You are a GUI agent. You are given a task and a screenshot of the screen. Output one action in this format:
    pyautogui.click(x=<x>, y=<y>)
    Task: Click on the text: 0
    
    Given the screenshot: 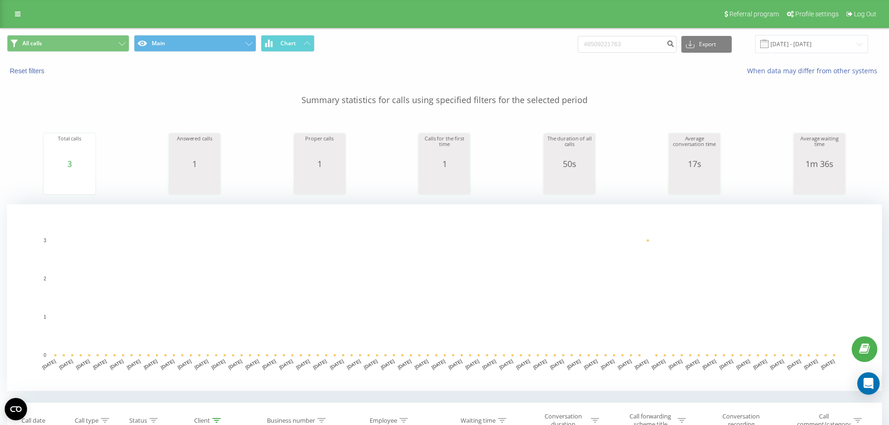 What is the action you would take?
    pyautogui.click(x=45, y=355)
    